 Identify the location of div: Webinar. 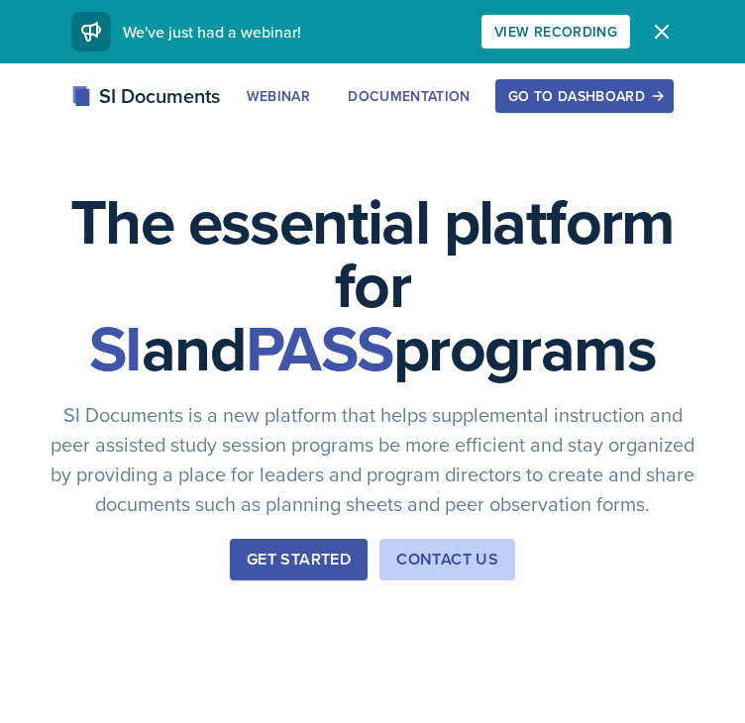
(278, 96).